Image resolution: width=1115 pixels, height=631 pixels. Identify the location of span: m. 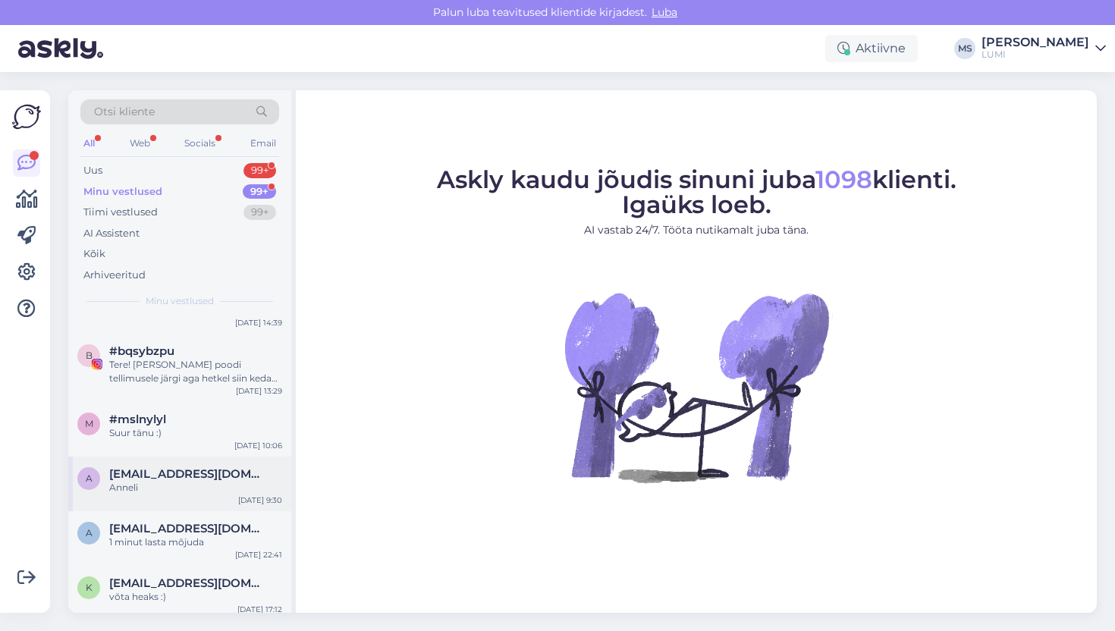
(89, 423).